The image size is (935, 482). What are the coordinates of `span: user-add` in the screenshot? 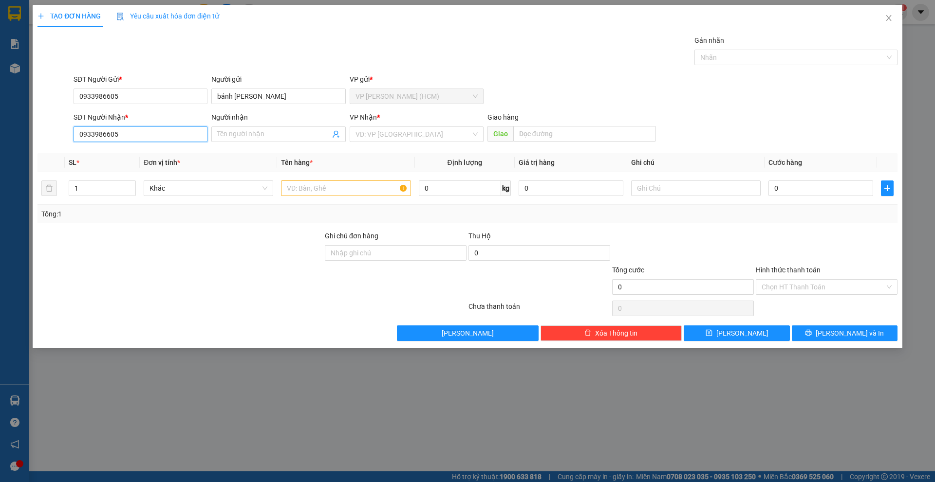 It's located at (336, 134).